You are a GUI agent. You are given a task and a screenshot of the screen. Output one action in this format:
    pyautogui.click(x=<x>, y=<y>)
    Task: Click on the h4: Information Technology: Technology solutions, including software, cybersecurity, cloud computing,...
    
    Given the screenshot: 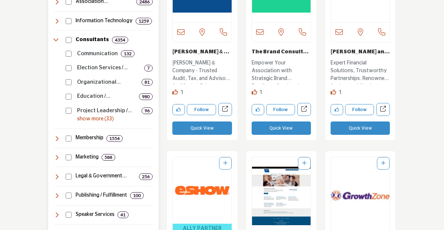 What is the action you would take?
    pyautogui.click(x=104, y=21)
    